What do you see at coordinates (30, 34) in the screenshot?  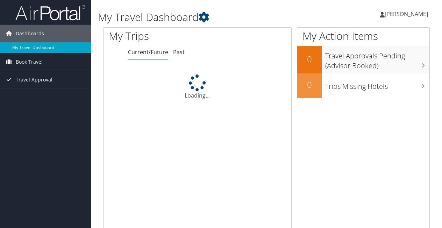 I see `span: Dashboards` at bounding box center [30, 34].